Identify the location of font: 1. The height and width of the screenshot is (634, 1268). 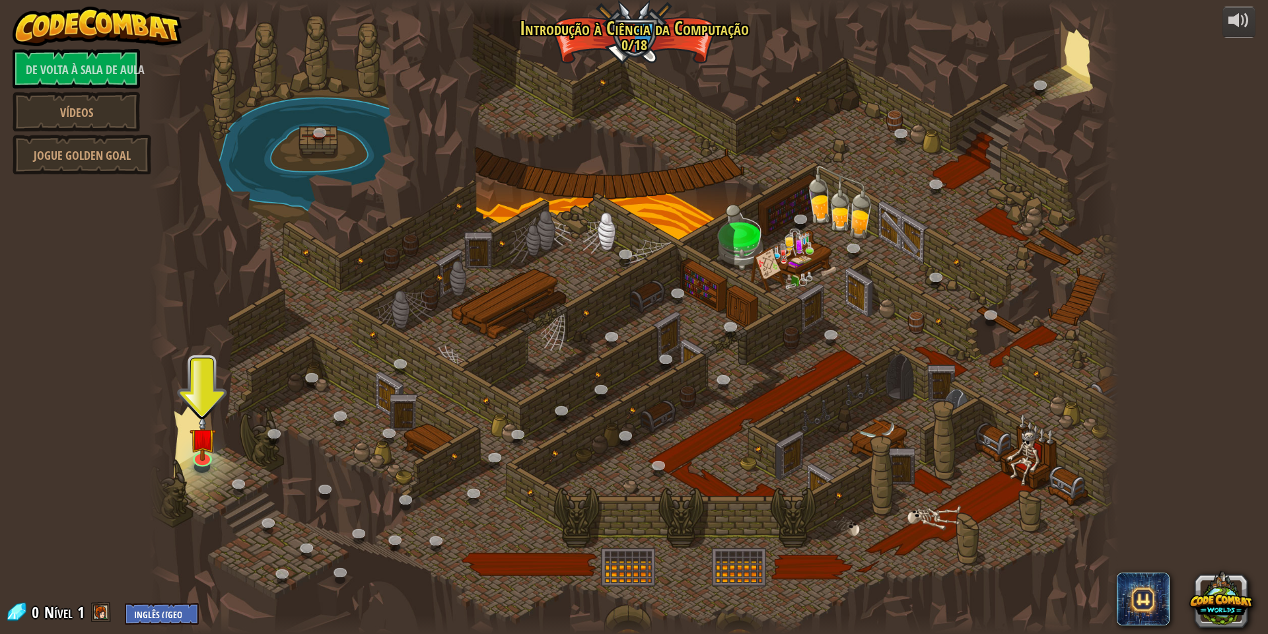
(81, 612).